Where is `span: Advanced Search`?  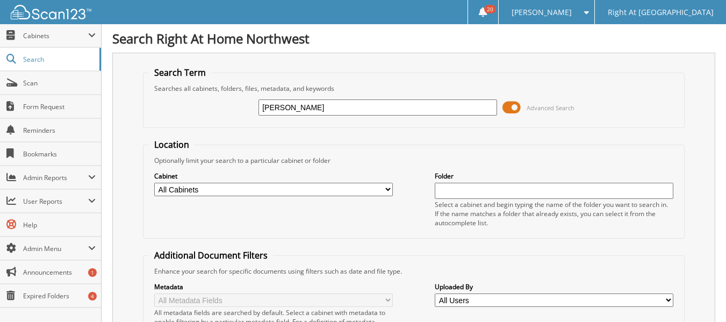
span: Advanced Search is located at coordinates (550, 107).